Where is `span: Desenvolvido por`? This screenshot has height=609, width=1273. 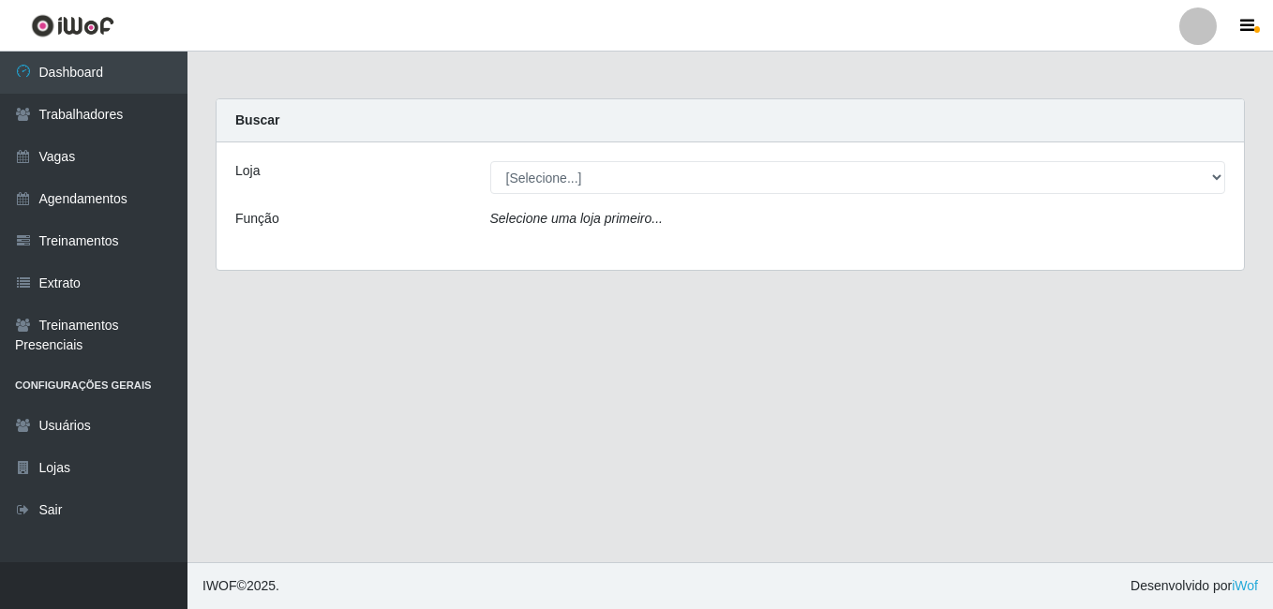 span: Desenvolvido por is located at coordinates (1194, 586).